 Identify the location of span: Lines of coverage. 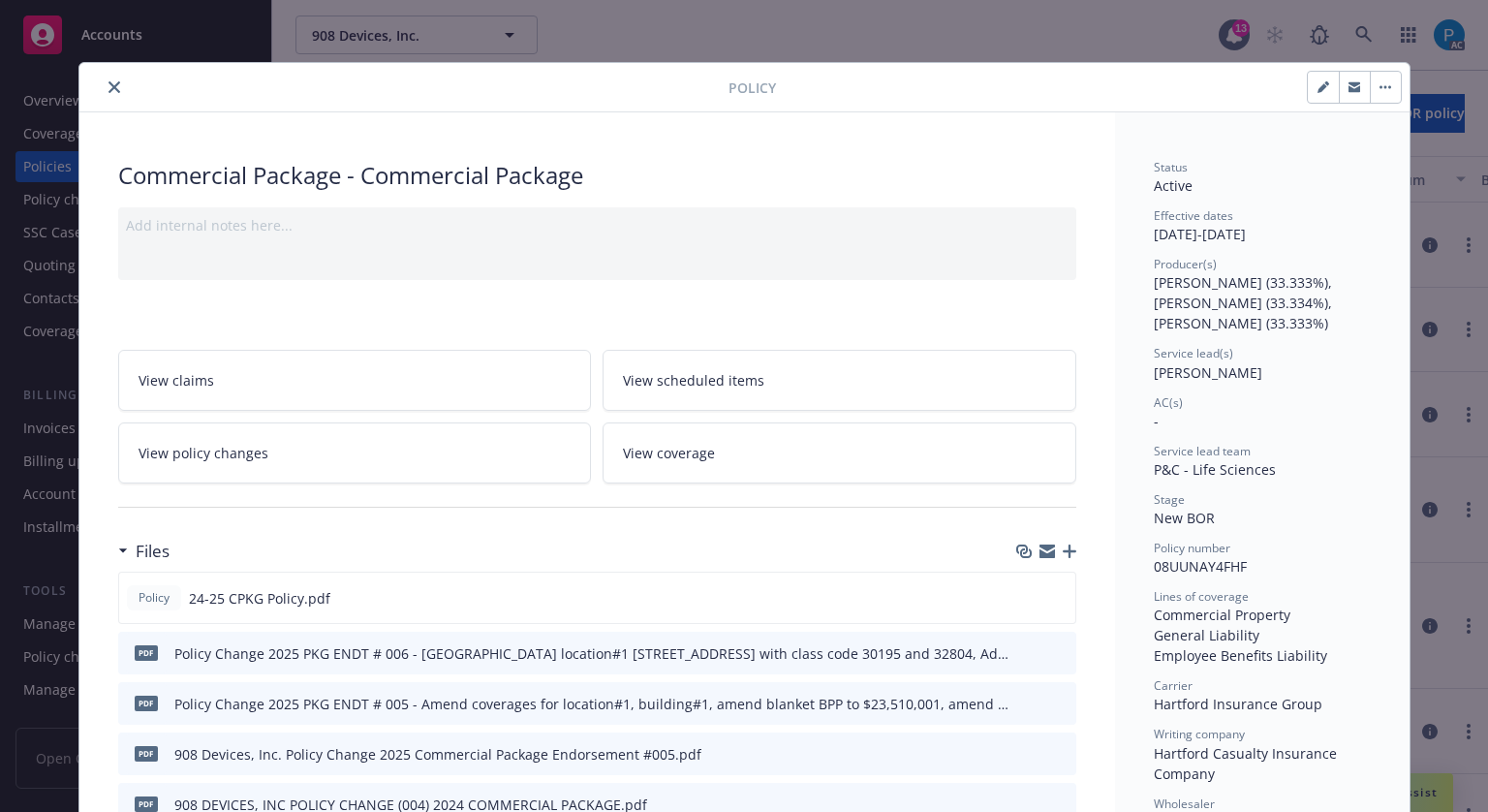
(1201, 595).